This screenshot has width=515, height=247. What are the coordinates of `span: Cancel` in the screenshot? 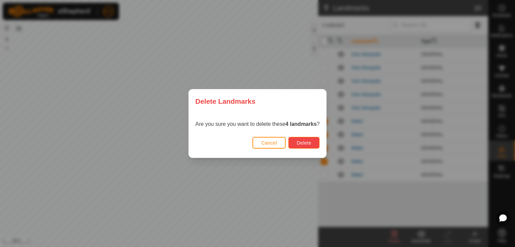 It's located at (269, 143).